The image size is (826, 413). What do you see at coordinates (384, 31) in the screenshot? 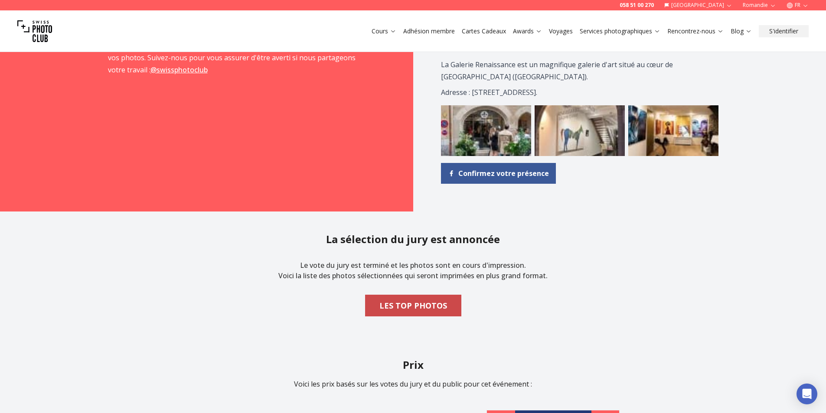
I see `a: Cours` at bounding box center [384, 31].